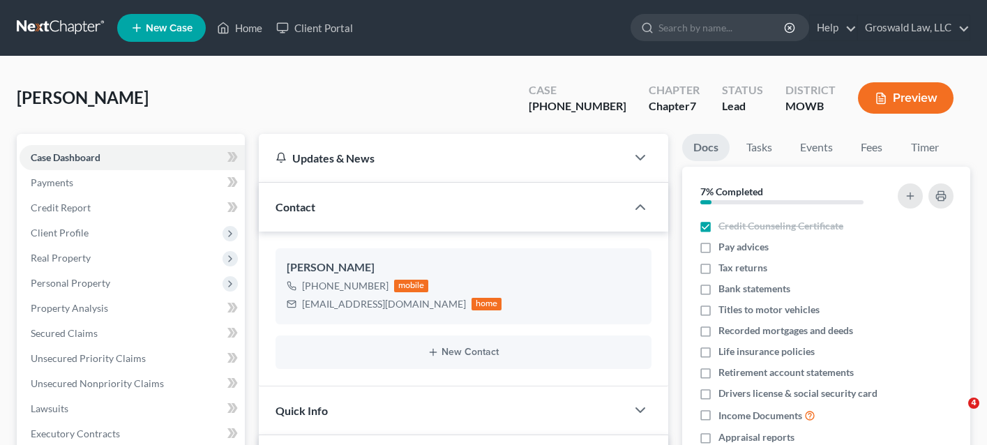 This screenshot has width=987, height=445. What do you see at coordinates (132, 308) in the screenshot?
I see `a: Property Analysis` at bounding box center [132, 308].